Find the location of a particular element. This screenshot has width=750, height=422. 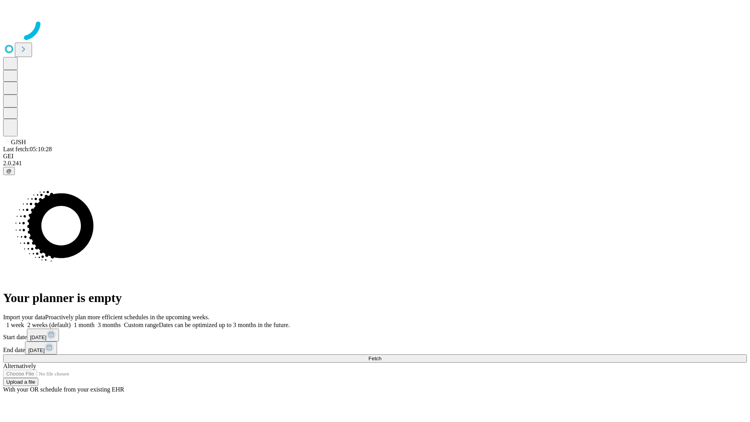

span: Last fetch: 05:10:28 is located at coordinates (27, 149).